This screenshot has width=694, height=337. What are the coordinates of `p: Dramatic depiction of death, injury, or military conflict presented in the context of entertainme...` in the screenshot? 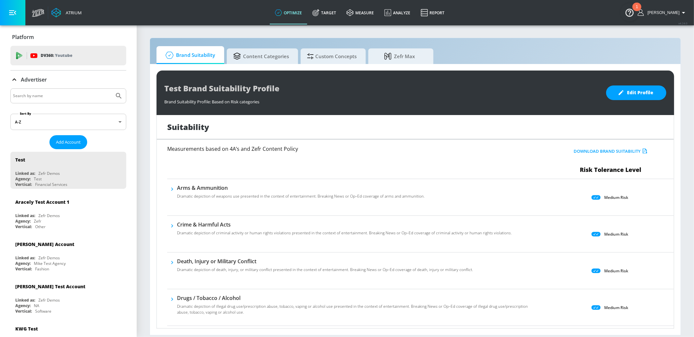 It's located at (325, 270).